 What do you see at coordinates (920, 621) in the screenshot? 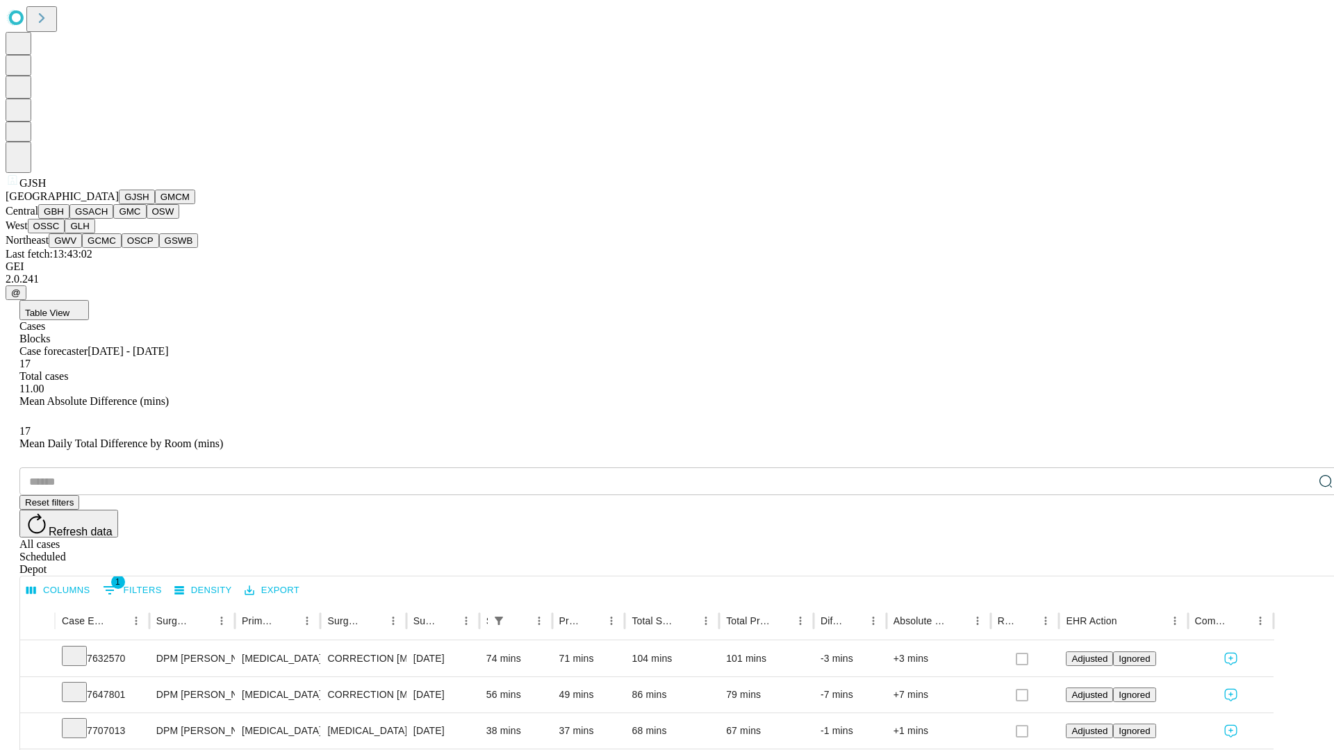
I see `div: Absolute Difference` at bounding box center [920, 621].